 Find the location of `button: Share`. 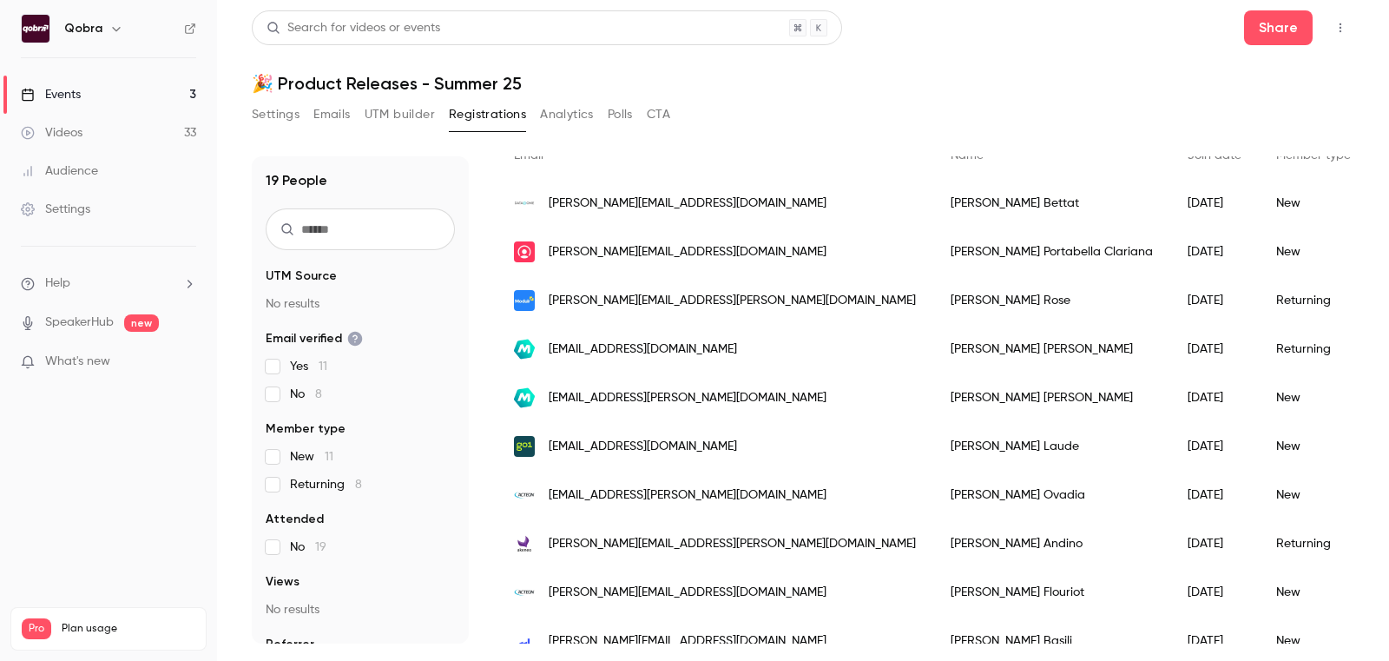

button: Share is located at coordinates (1278, 28).